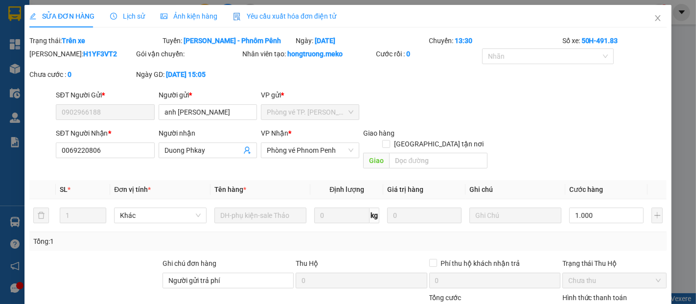 The height and width of the screenshot is (304, 696). What do you see at coordinates (207, 133) in the screenshot?
I see `div: Người nhận` at bounding box center [207, 133].